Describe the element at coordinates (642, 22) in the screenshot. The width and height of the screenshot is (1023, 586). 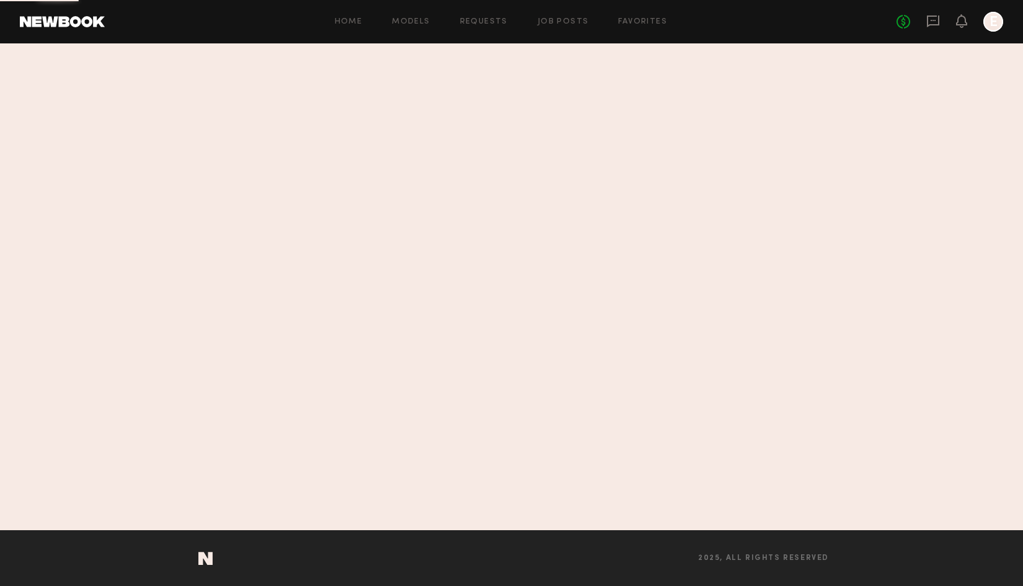
I see `a: Favorites` at that location.